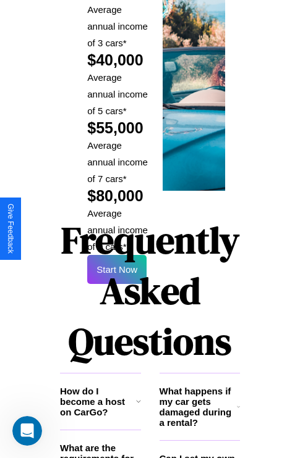 The height and width of the screenshot is (458, 300). Describe the element at coordinates (98, 401) in the screenshot. I see `h3: How do I become a host on CarGo?` at that location.